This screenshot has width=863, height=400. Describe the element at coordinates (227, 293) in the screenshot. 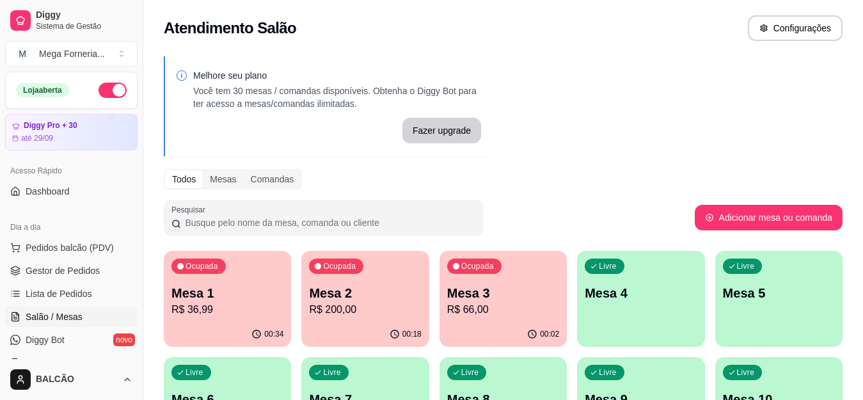

I see `p: Mesa 1` at that location.